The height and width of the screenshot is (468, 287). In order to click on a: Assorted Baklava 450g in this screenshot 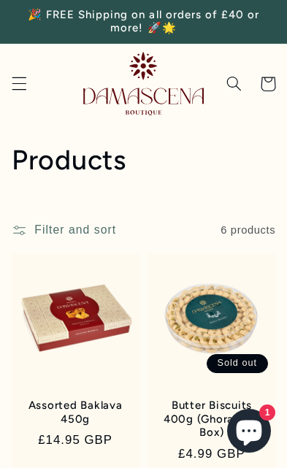, I will do `click(75, 413)`.